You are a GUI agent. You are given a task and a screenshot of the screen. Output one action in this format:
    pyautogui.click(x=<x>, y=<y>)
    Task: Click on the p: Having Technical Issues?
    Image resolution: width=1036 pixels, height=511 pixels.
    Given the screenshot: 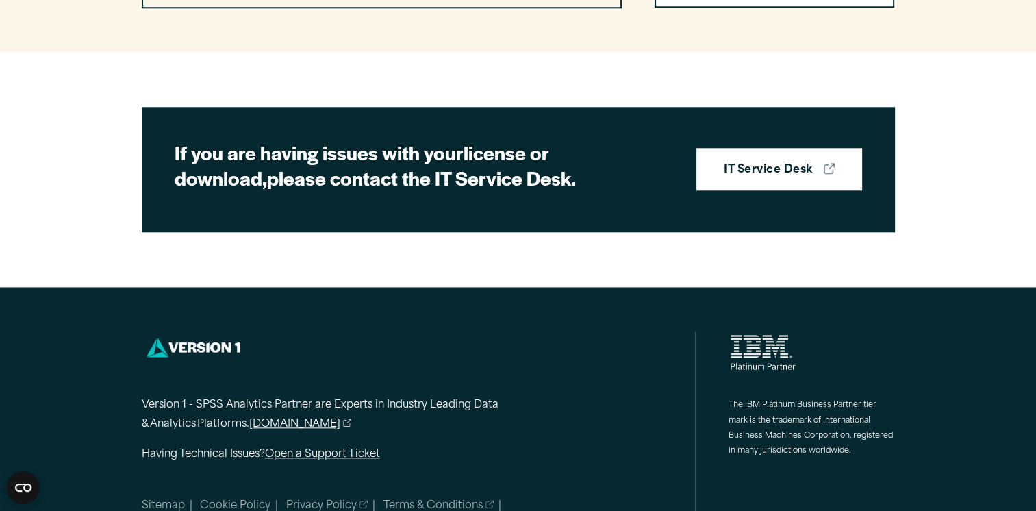 What is the action you would take?
    pyautogui.click(x=347, y=455)
    